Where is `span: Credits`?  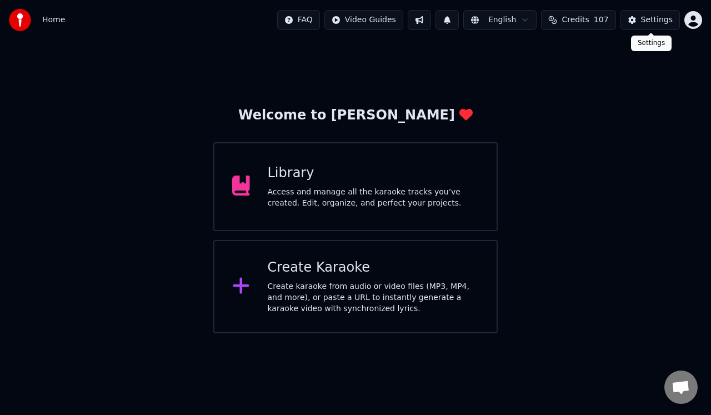 span: Credits is located at coordinates (575, 20).